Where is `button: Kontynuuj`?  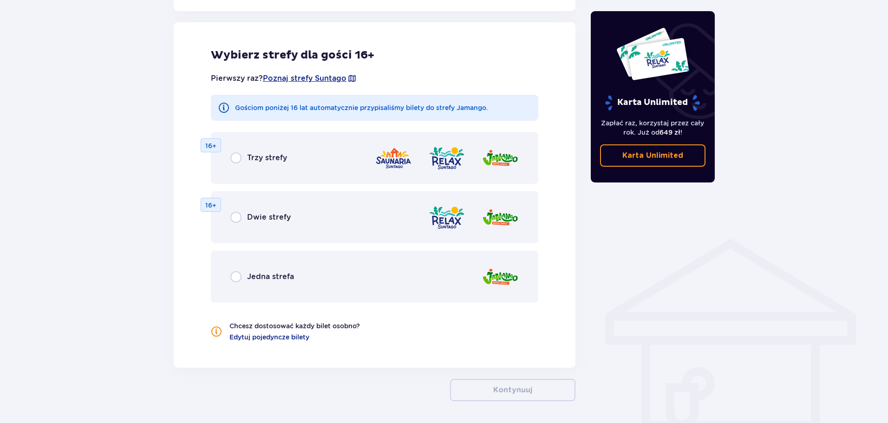
button: Kontynuuj is located at coordinates (513, 390).